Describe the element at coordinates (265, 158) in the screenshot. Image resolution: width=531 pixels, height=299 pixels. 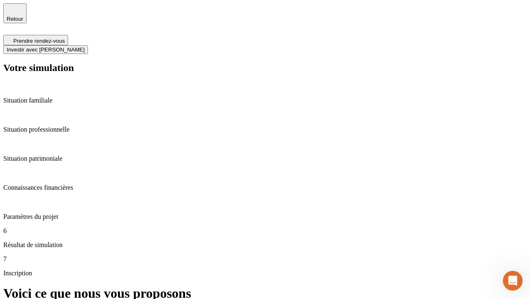
I see `p: Situation patrimoniale` at that location.